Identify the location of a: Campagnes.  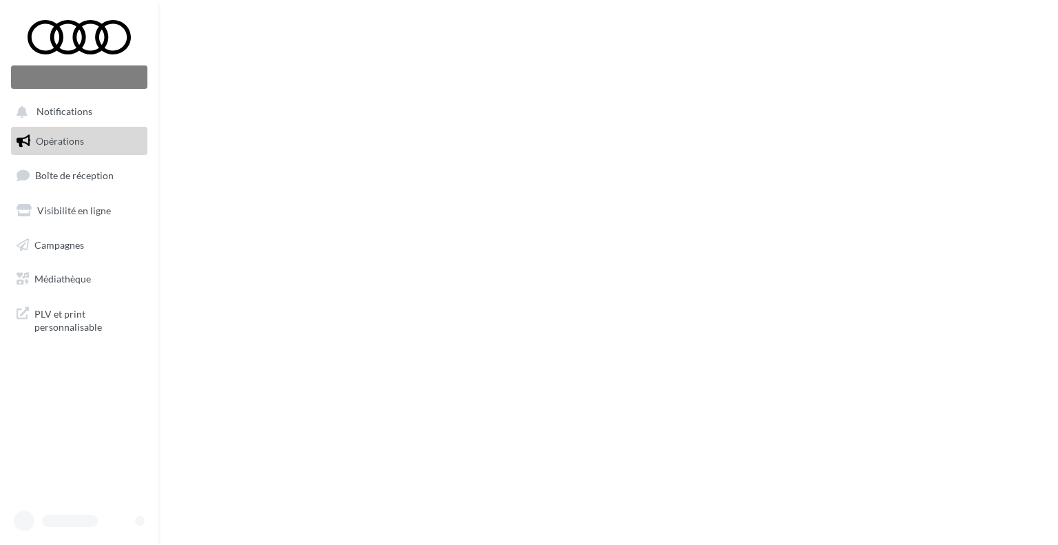
(79, 245).